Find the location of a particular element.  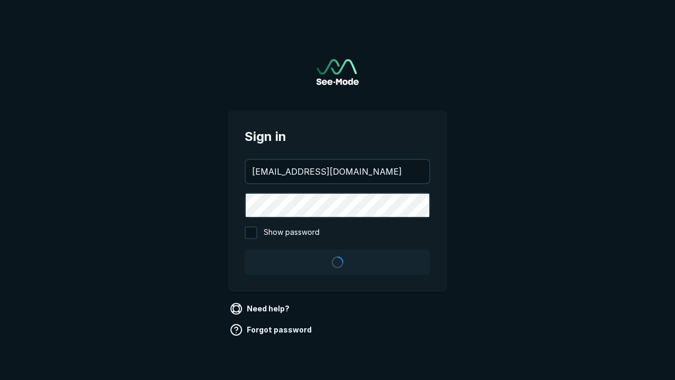

img: See-Mode Logo is located at coordinates (338, 72).